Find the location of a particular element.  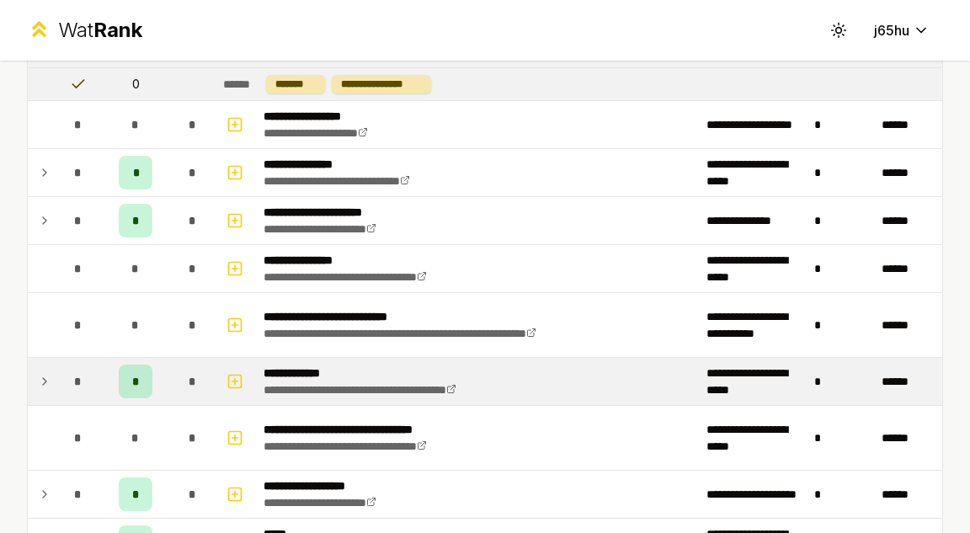

div: Wat is located at coordinates (100, 30).